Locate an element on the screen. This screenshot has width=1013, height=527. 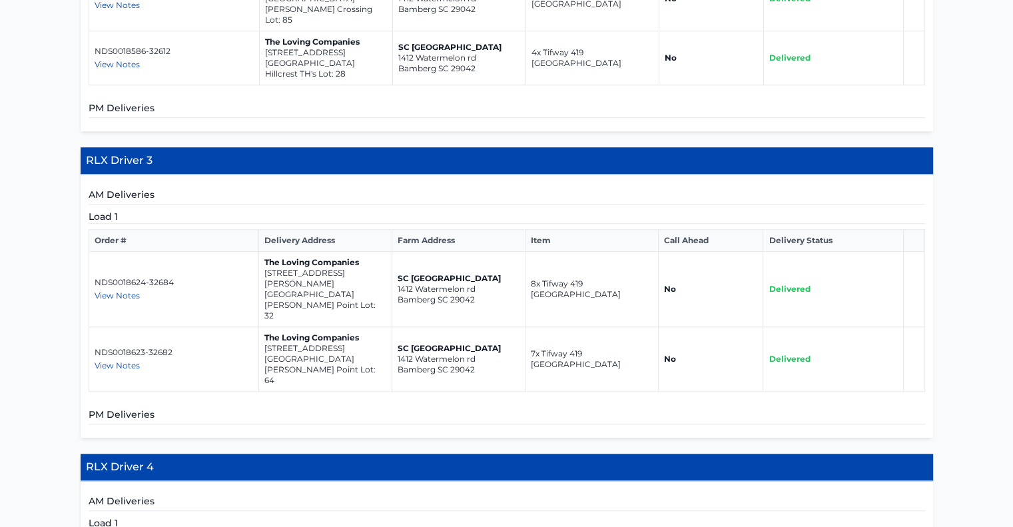
th: Item is located at coordinates (591, 240).